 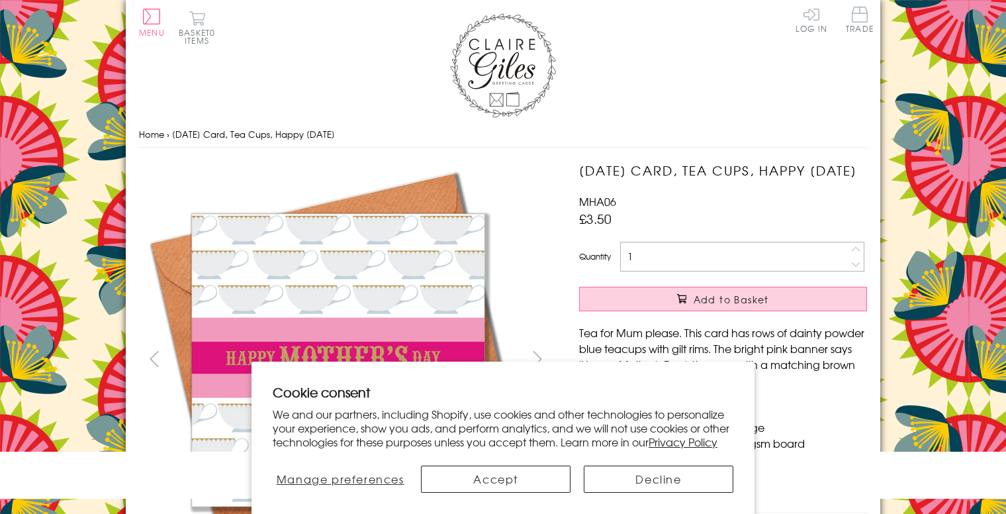 I want to click on span: Manage preferences, so click(x=340, y=479).